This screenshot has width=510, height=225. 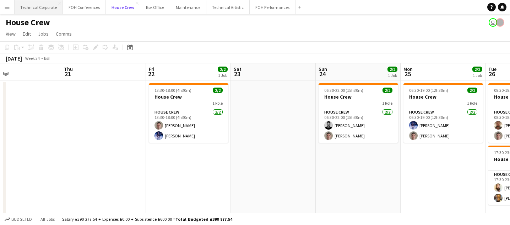 I want to click on span: 25, so click(x=407, y=74).